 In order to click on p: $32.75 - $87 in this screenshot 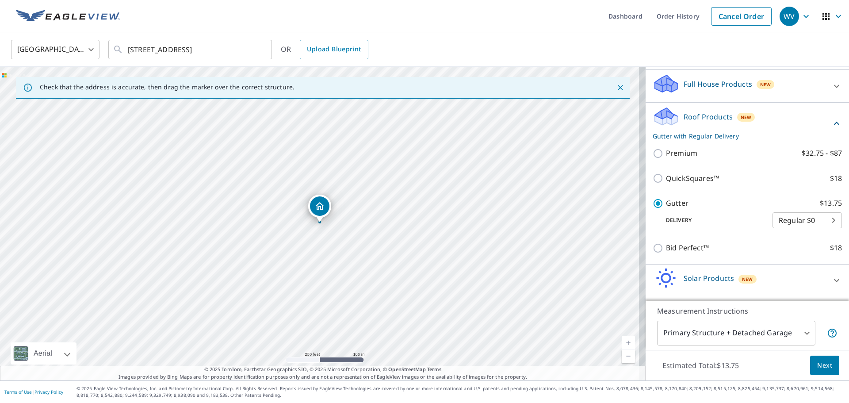, I will do `click(822, 153)`.